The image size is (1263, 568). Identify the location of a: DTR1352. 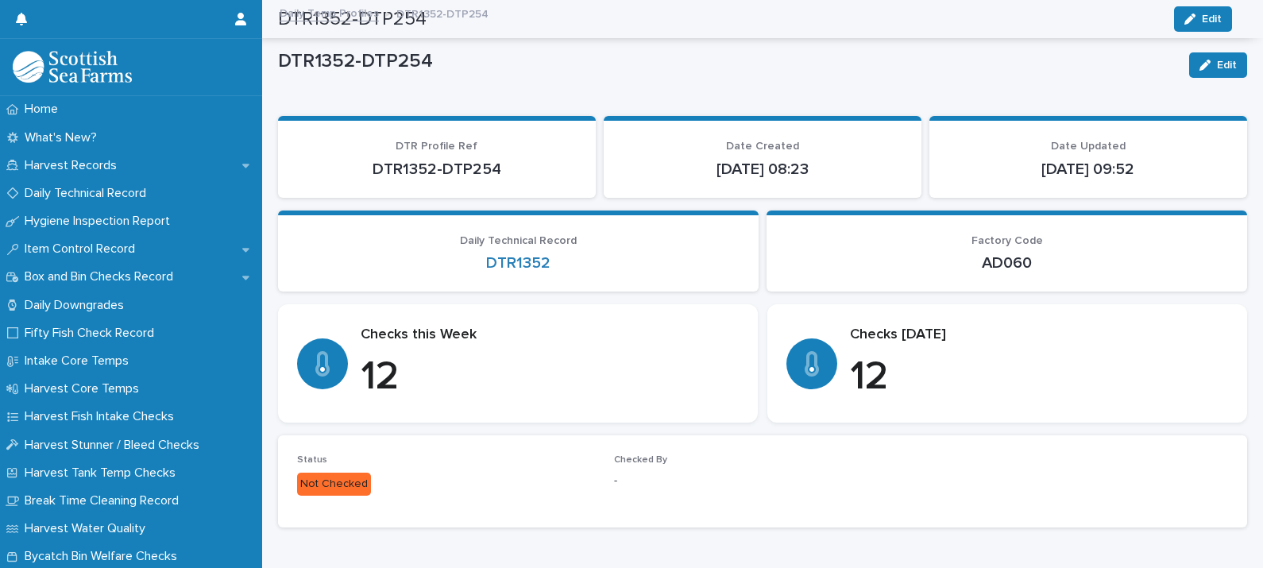
(518, 263).